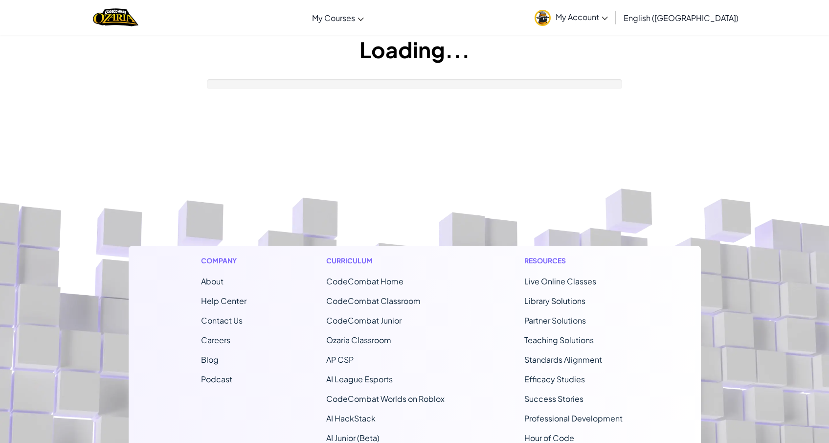  I want to click on span: CodeCombat Home, so click(365, 281).